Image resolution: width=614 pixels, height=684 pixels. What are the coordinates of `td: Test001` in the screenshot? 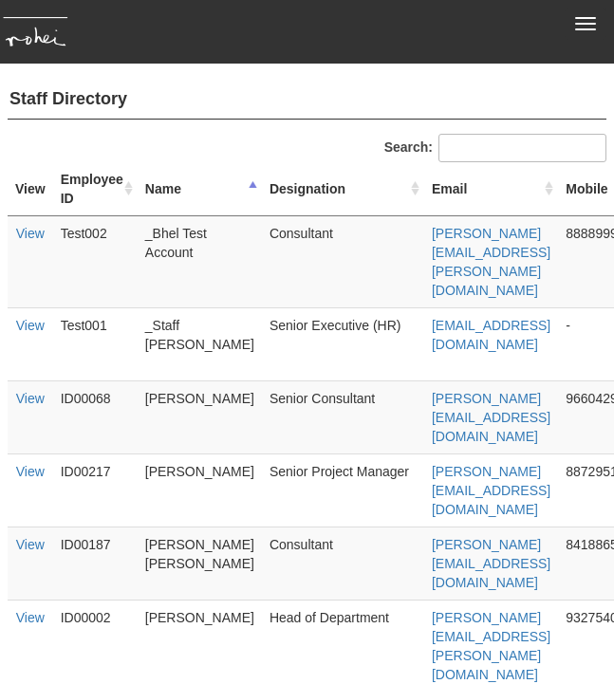 It's located at (95, 343).